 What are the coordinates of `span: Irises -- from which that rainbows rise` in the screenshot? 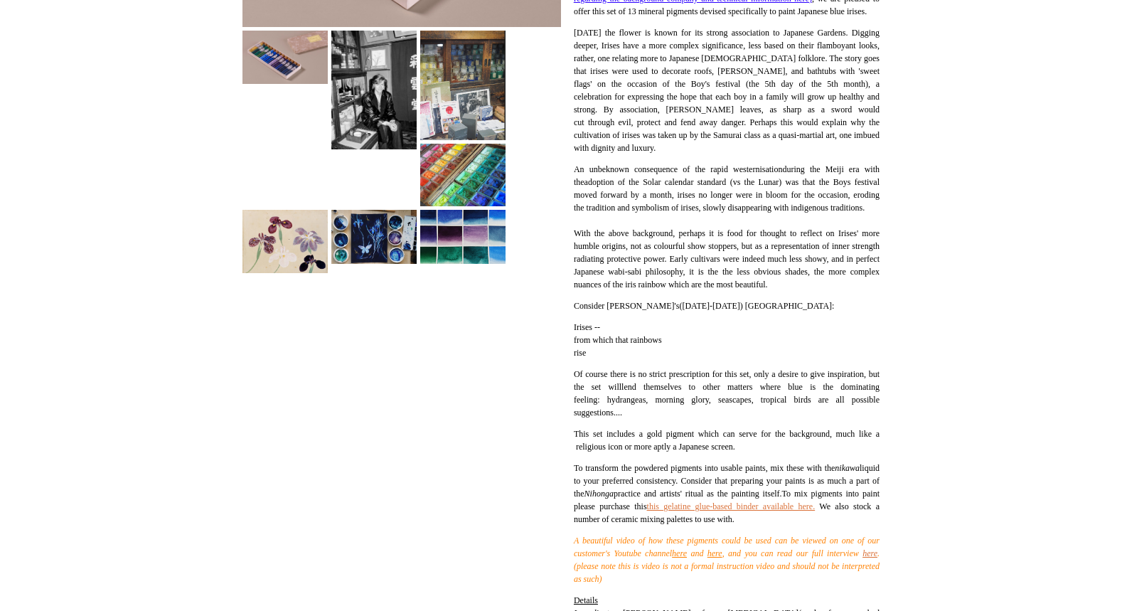 It's located at (618, 340).